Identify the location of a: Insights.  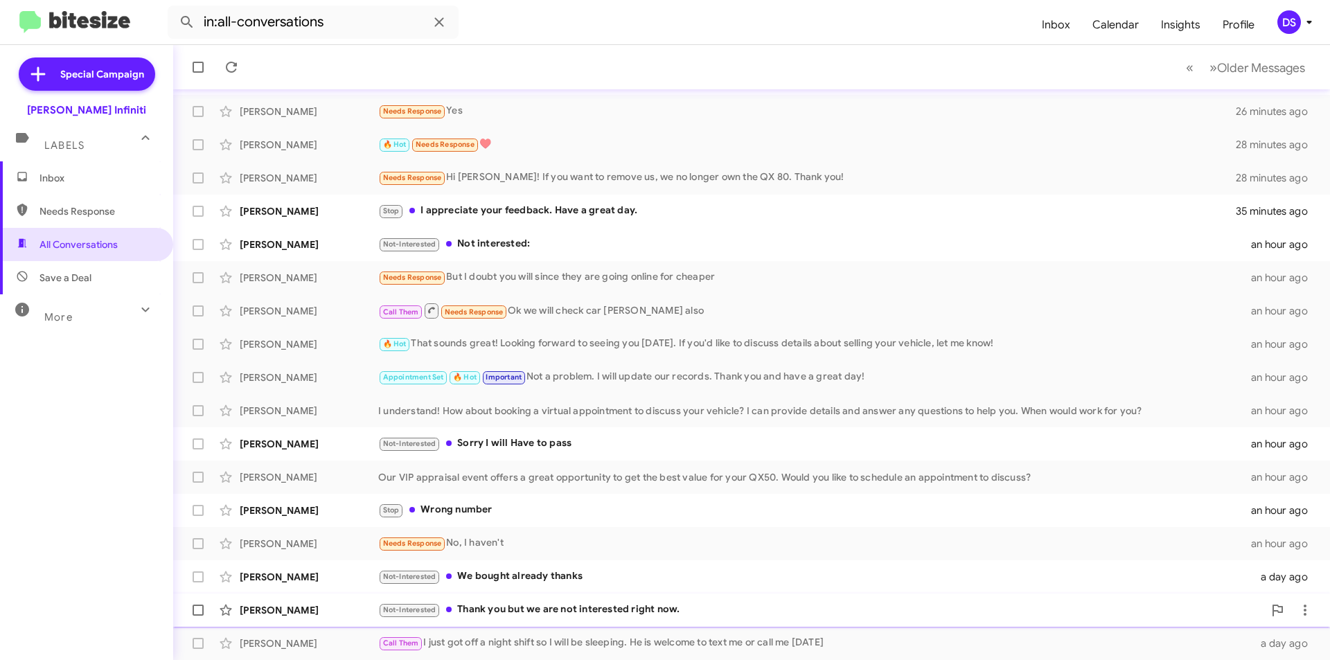
(1180, 25).